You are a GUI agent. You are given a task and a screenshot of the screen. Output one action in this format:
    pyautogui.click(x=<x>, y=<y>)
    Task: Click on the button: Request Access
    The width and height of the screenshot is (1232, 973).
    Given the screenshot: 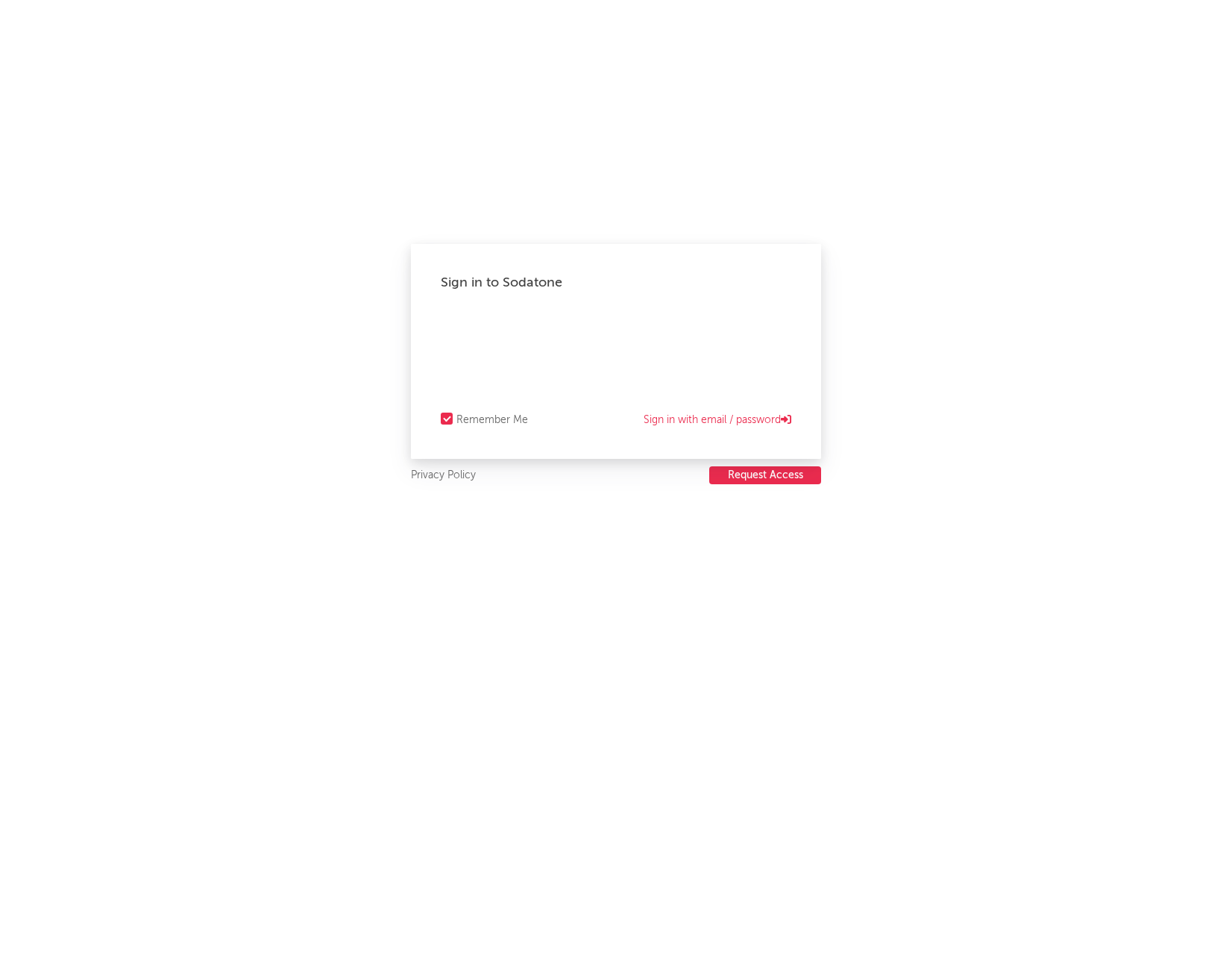 What is the action you would take?
    pyautogui.click(x=765, y=475)
    